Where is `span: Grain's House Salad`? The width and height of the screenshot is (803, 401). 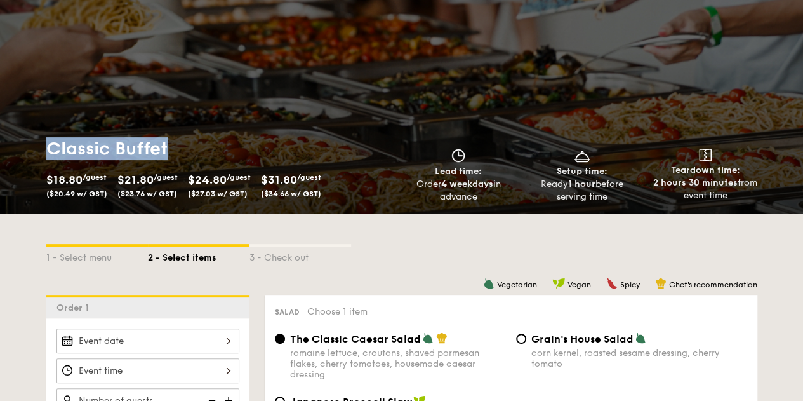
span: Grain's House Salad is located at coordinates (582, 338).